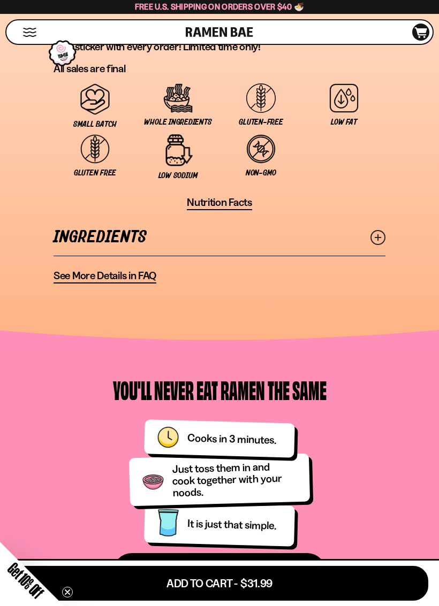  What do you see at coordinates (207, 390) in the screenshot?
I see `div: Eat` at bounding box center [207, 390].